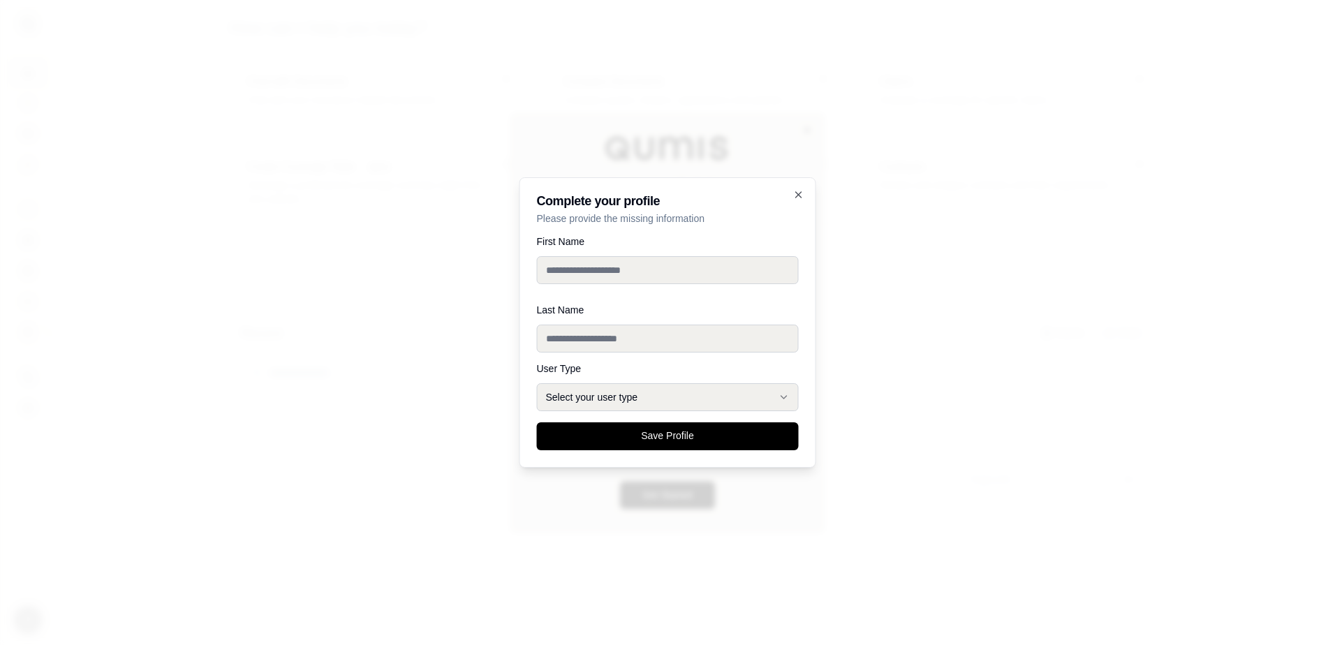 The width and height of the screenshot is (1335, 645). Describe the element at coordinates (667, 369) in the screenshot. I see `label: User Type` at that location.